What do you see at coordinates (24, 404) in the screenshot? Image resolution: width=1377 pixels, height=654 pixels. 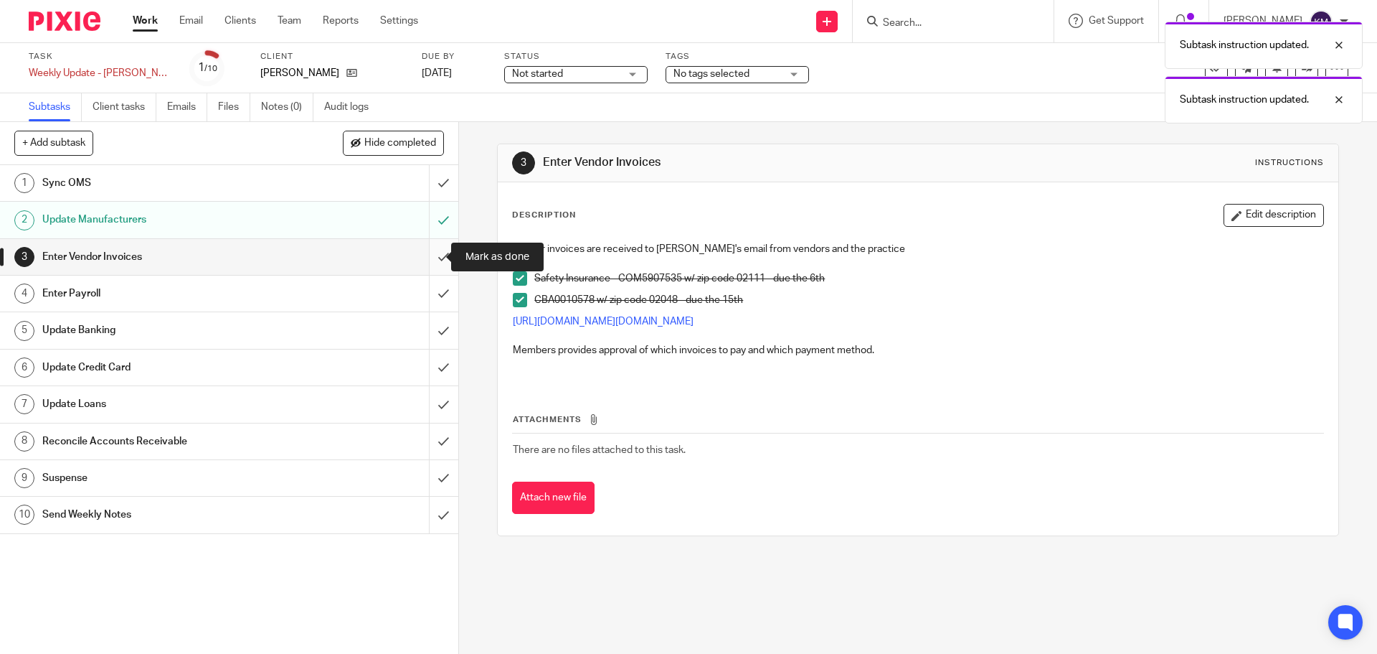 I see `div: 7` at bounding box center [24, 404].